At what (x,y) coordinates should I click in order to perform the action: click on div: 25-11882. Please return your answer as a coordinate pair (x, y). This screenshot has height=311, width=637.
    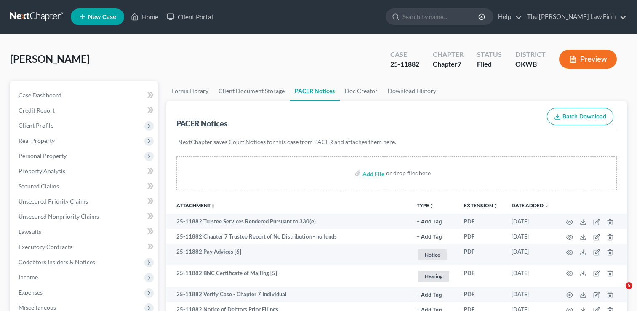
    Looking at the image, I should click on (405, 64).